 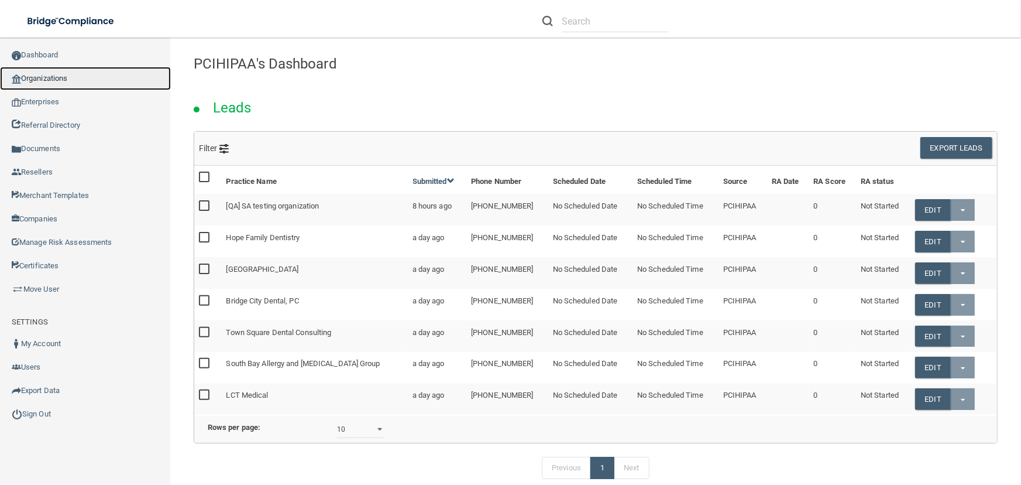 I want to click on img: enterprise.0d942306.png, so click(x=16, y=102).